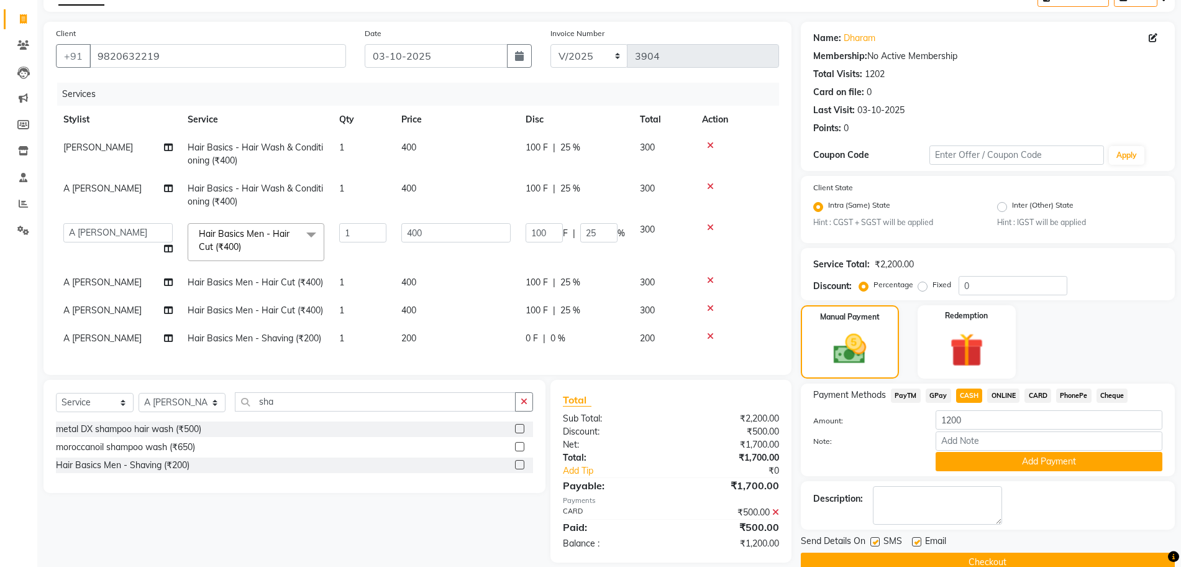  Describe the element at coordinates (565, 233) in the screenshot. I see `span: F` at that location.